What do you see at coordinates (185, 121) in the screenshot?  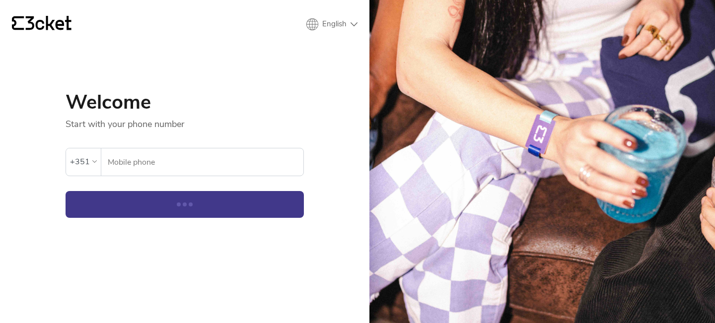 I see `p: Start with your phone number` at bounding box center [185, 121].